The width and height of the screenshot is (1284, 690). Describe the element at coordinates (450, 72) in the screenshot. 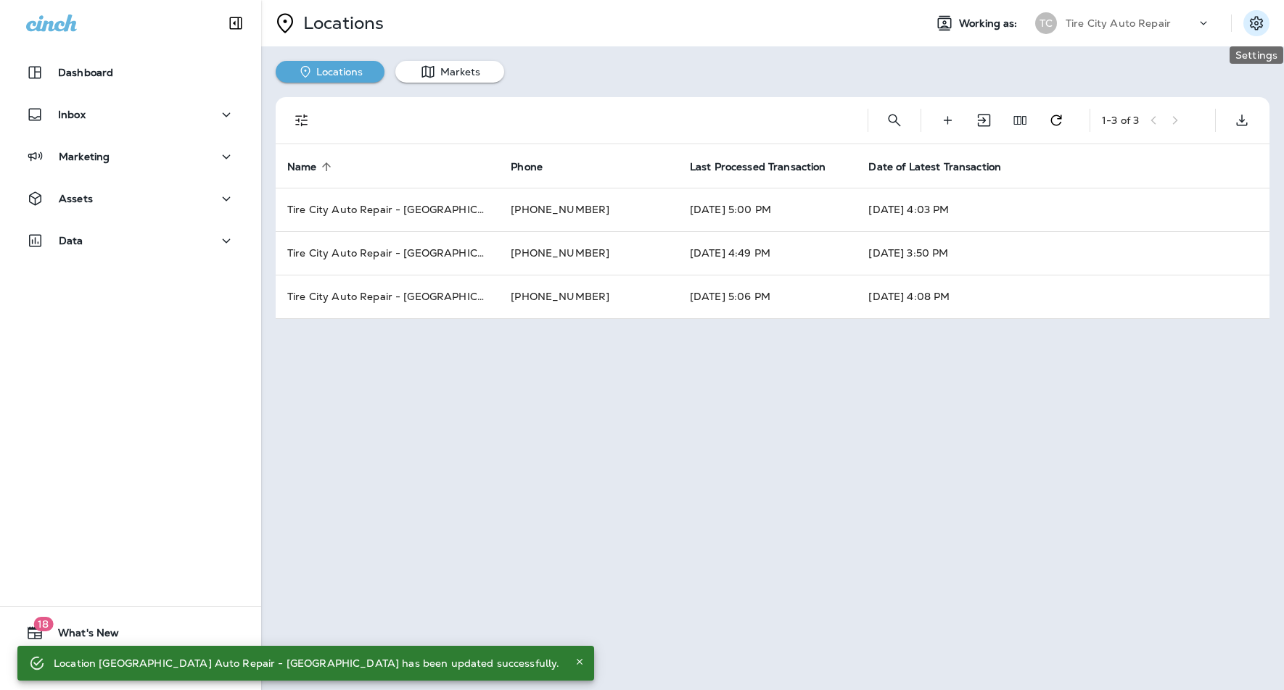

I see `button: Markets` at that location.